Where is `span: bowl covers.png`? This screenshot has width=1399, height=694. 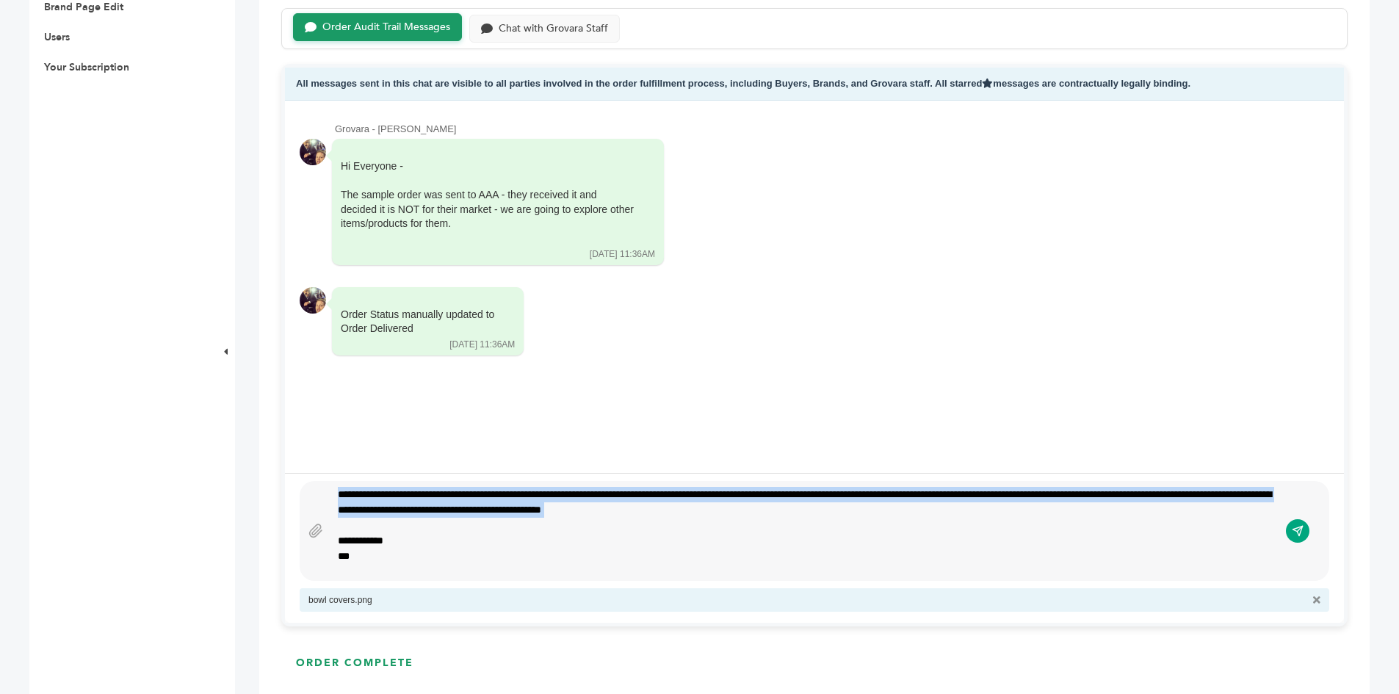 span: bowl covers.png is located at coordinates (807, 600).